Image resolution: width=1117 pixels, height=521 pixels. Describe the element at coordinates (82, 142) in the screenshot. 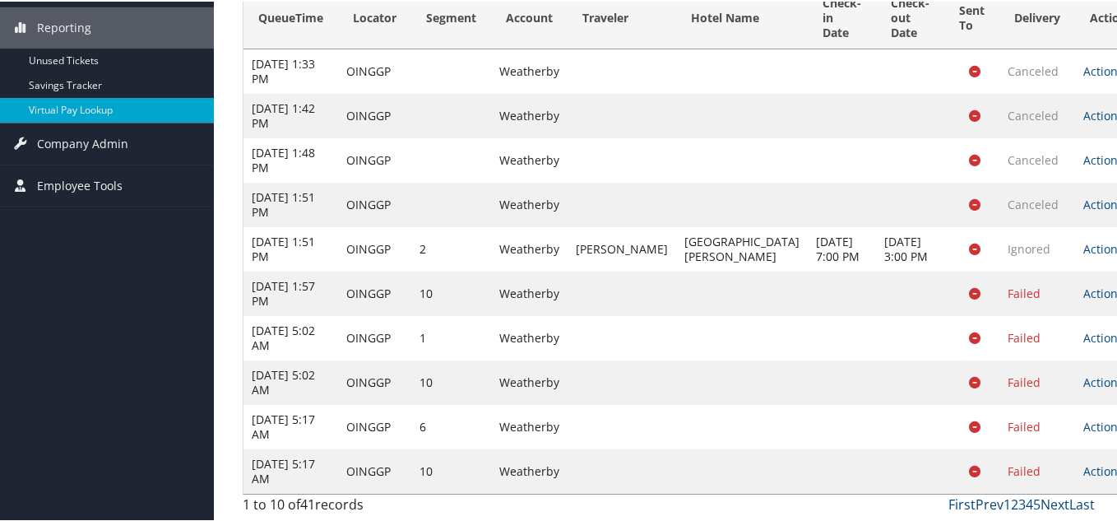

I see `span: Company Admin` at that location.